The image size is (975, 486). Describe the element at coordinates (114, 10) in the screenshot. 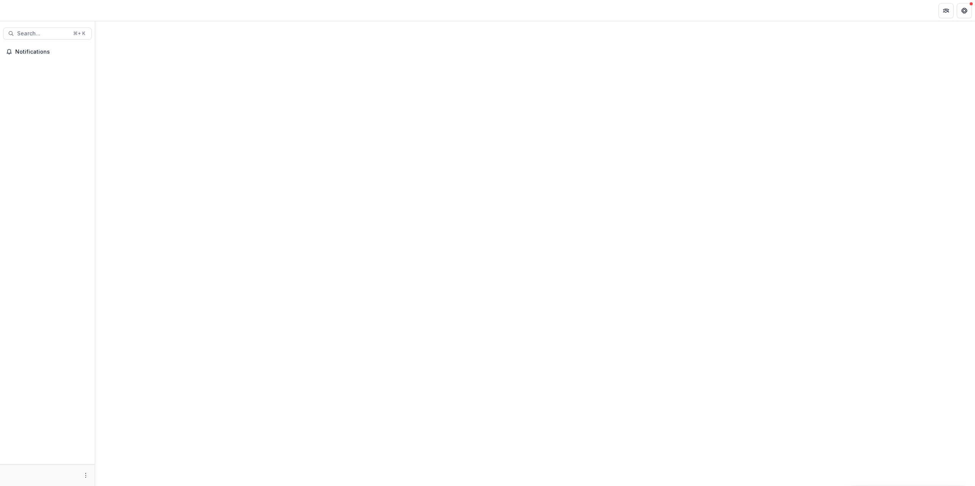

I see `nav: breadcrumb` at that location.